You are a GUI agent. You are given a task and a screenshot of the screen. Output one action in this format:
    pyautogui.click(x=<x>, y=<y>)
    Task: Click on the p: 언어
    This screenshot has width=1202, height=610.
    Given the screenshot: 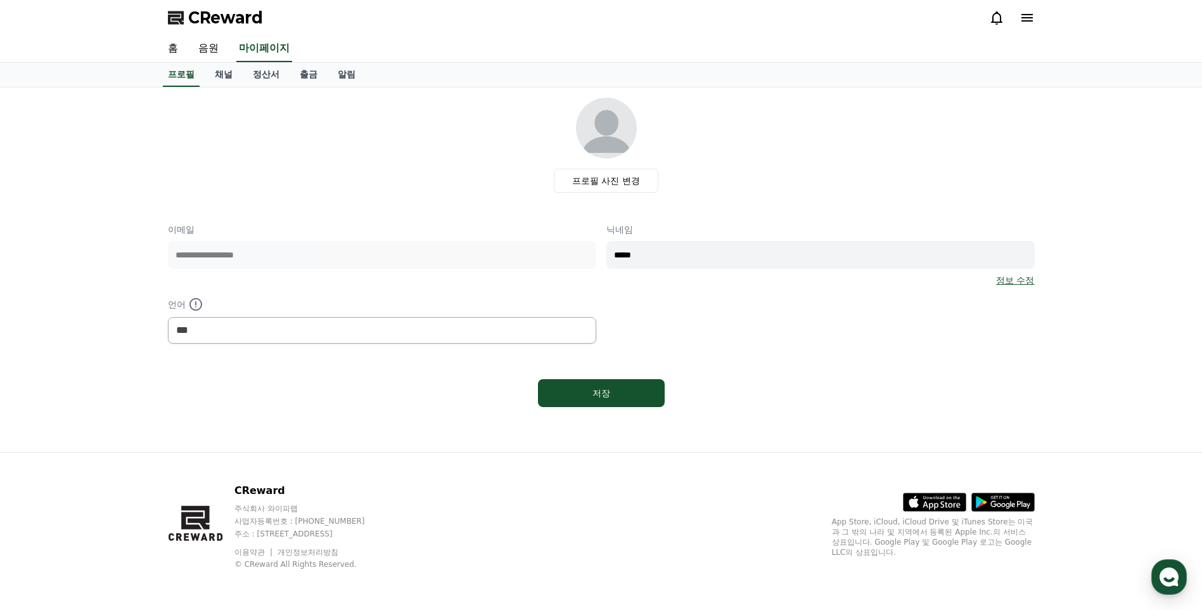 What is the action you would take?
    pyautogui.click(x=382, y=304)
    